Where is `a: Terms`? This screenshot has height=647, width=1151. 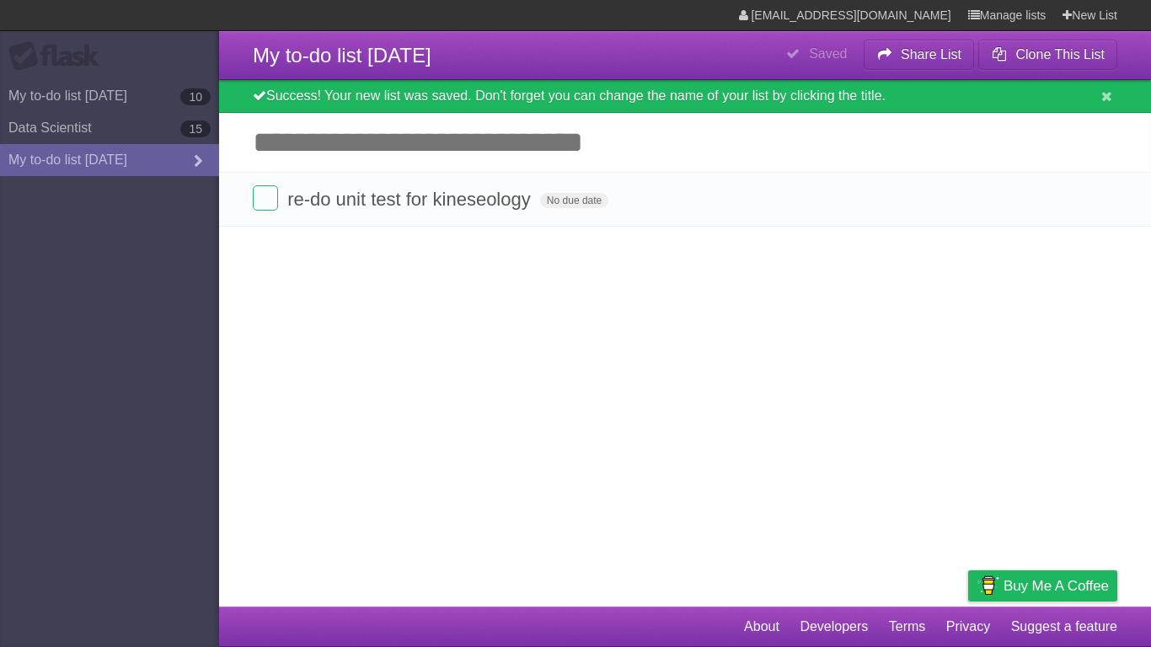
a: Terms is located at coordinates (908, 627).